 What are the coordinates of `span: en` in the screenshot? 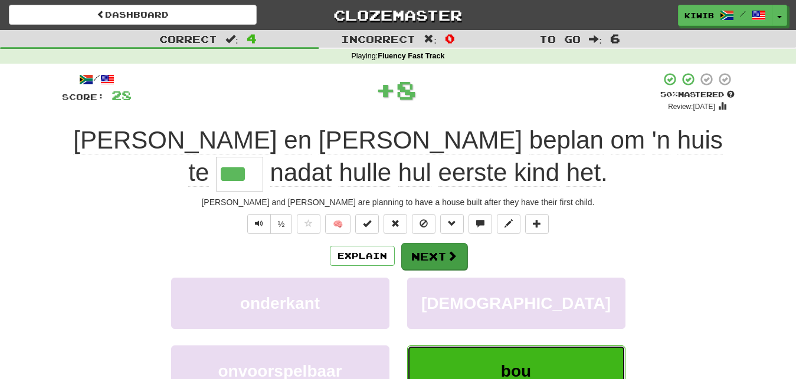 It's located at (297, 140).